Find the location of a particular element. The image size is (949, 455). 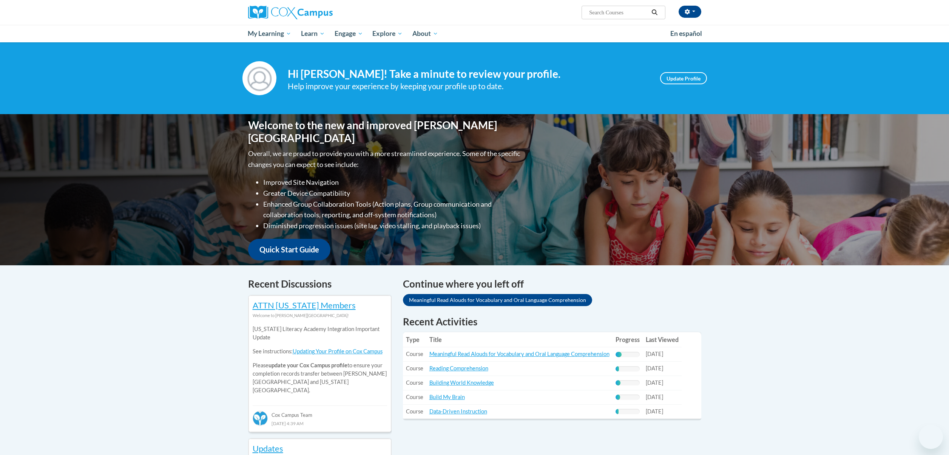

span: Learn is located at coordinates (313, 34).